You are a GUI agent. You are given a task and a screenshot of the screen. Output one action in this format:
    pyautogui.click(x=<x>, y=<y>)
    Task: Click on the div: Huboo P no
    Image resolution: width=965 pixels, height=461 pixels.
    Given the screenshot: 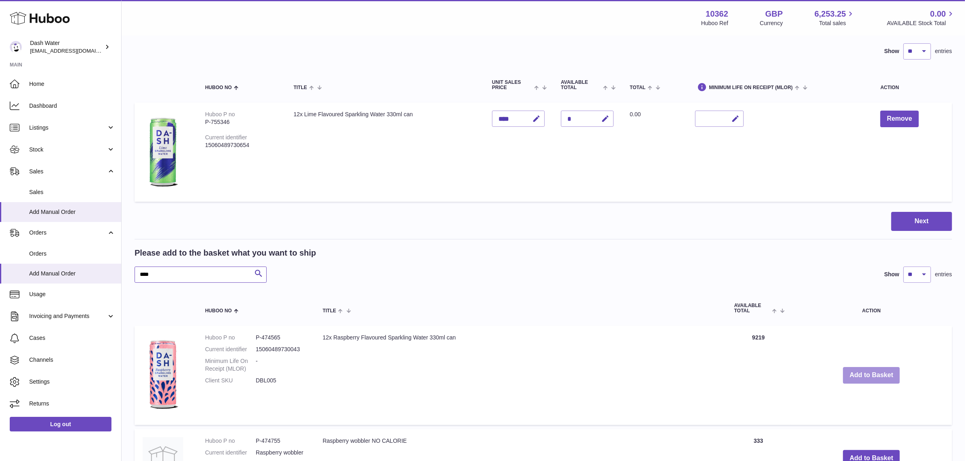 What is the action you would take?
    pyautogui.click(x=220, y=114)
    